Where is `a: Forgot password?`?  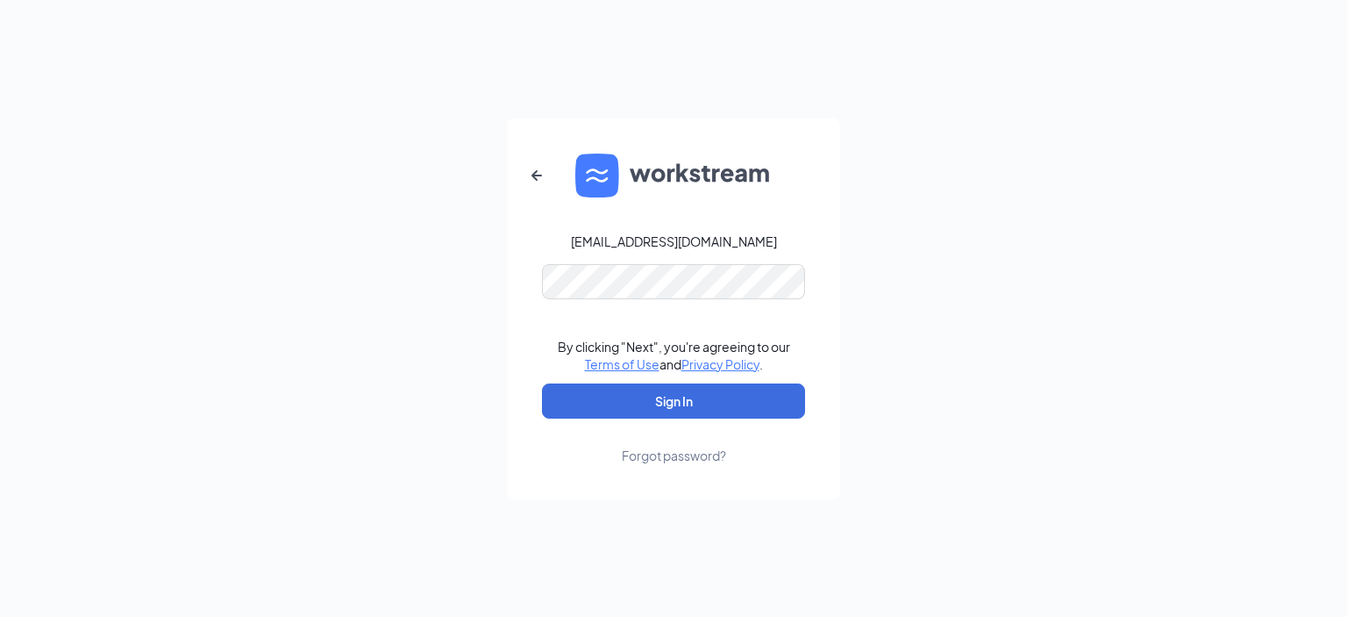
a: Forgot password? is located at coordinates (674, 441).